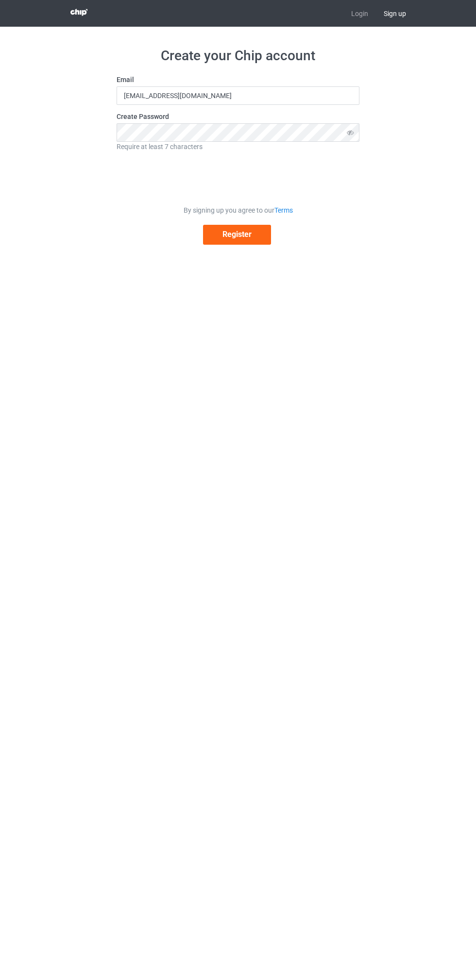  I want to click on h1: Create your Chip account, so click(238, 56).